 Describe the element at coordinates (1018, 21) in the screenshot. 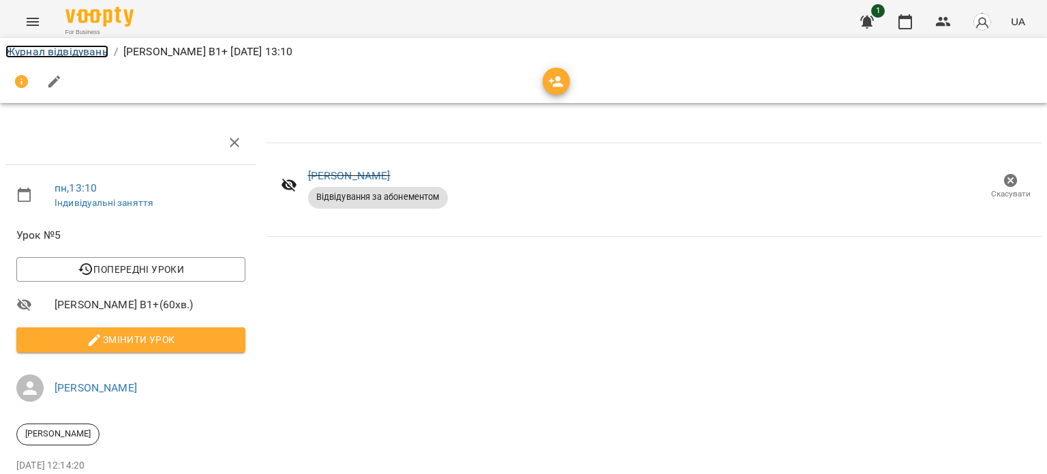

I see `button: UA` at that location.